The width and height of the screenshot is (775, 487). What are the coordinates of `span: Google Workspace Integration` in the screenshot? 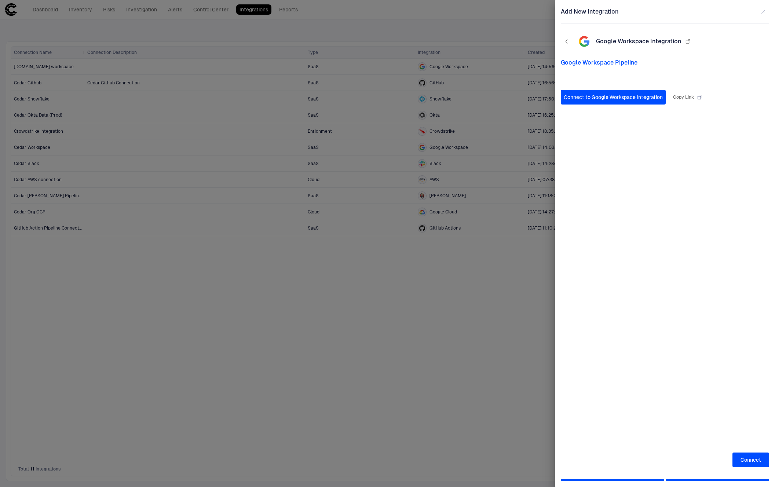 It's located at (639, 41).